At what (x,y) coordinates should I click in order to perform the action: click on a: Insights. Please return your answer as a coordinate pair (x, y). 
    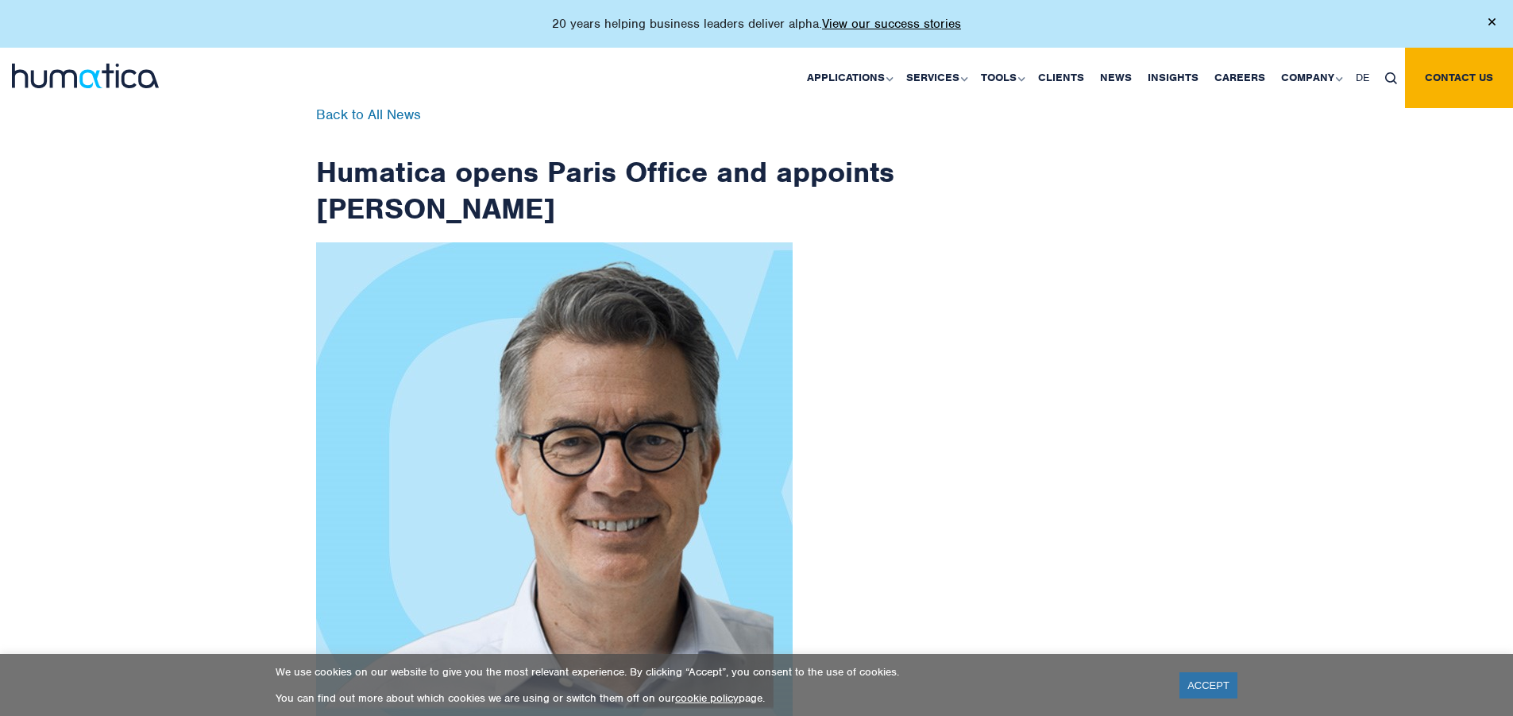
    Looking at the image, I should click on (1173, 78).